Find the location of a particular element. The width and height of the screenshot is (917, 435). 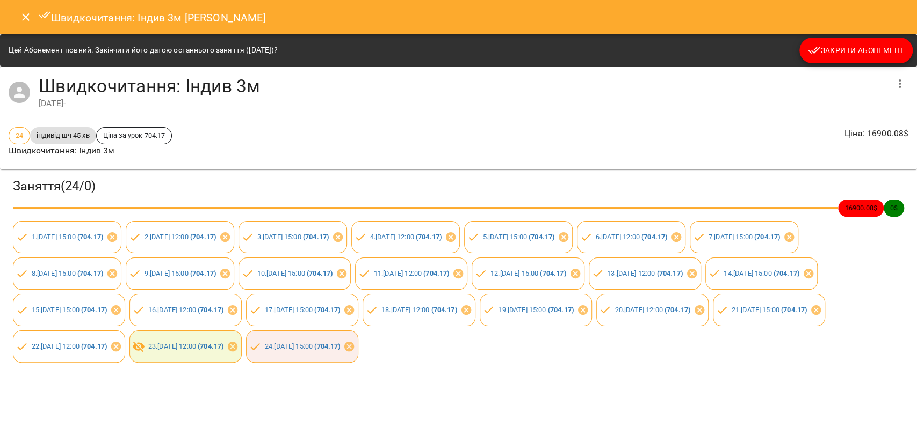

span: 24 is located at coordinates (19, 135).